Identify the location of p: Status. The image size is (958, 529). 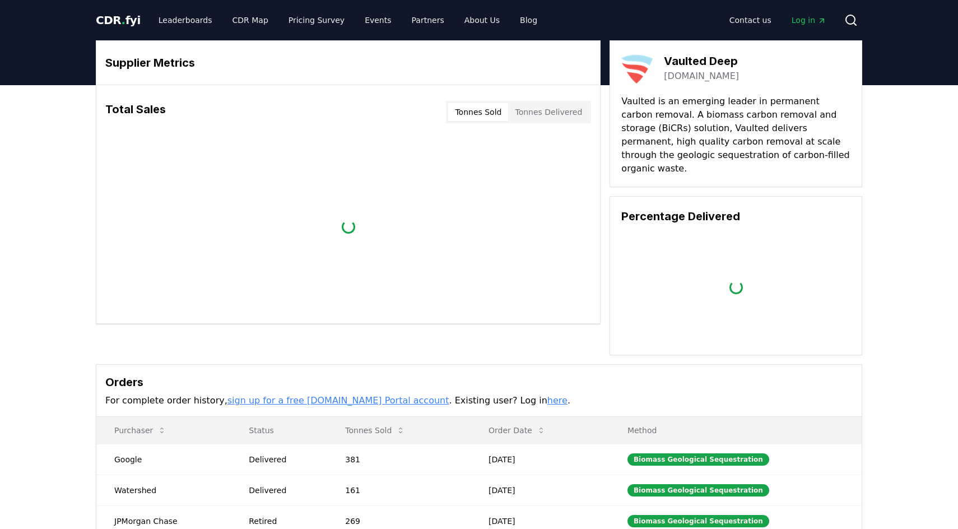
(279, 430).